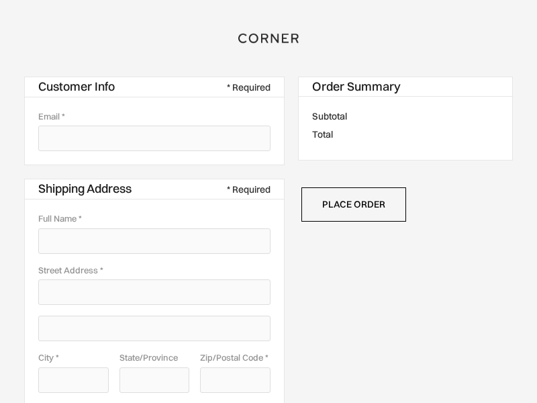 Image resolution: width=537 pixels, height=403 pixels. What do you see at coordinates (235, 358) in the screenshot?
I see `label: Zip/Postal Code *` at bounding box center [235, 358].